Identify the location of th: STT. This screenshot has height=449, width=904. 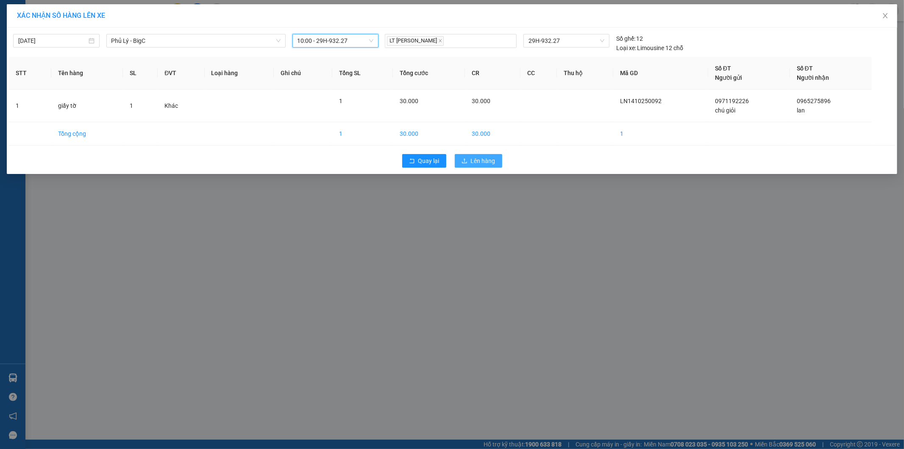
(30, 73).